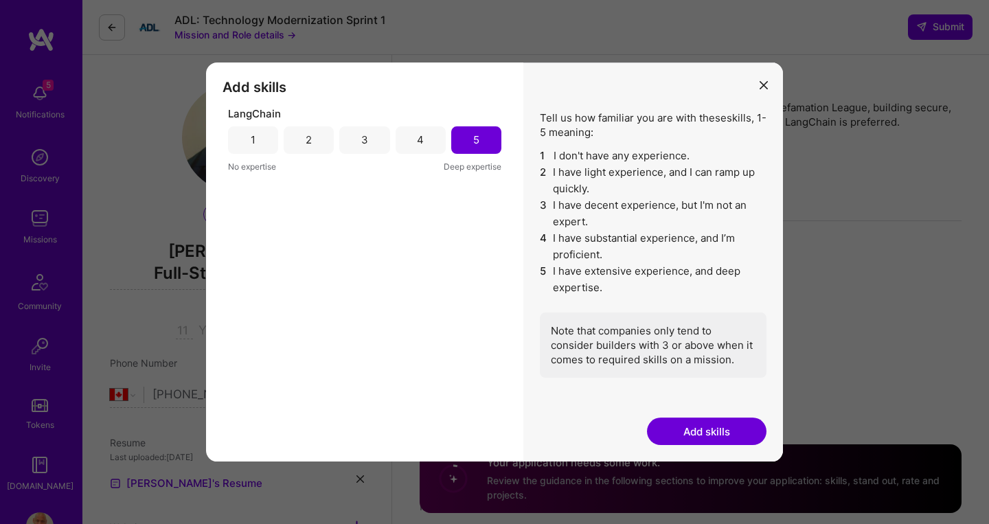 The height and width of the screenshot is (524, 989). Describe the element at coordinates (543, 214) in the screenshot. I see `span: 3` at that location.